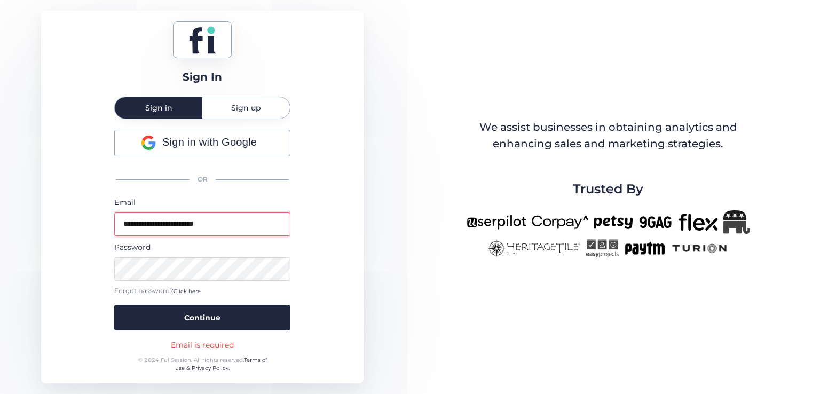  What do you see at coordinates (560, 222) in the screenshot?
I see `img: corpay-new.png` at bounding box center [560, 222].